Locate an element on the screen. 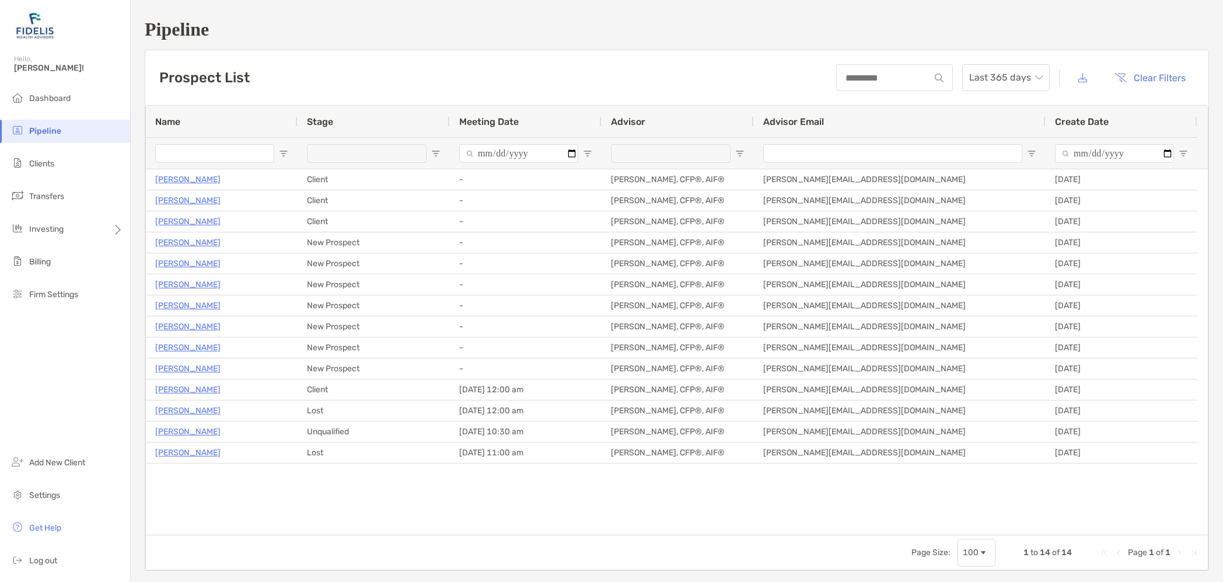 Image resolution: width=1223 pixels, height=582 pixels. img: transfers icon is located at coordinates (18, 195).